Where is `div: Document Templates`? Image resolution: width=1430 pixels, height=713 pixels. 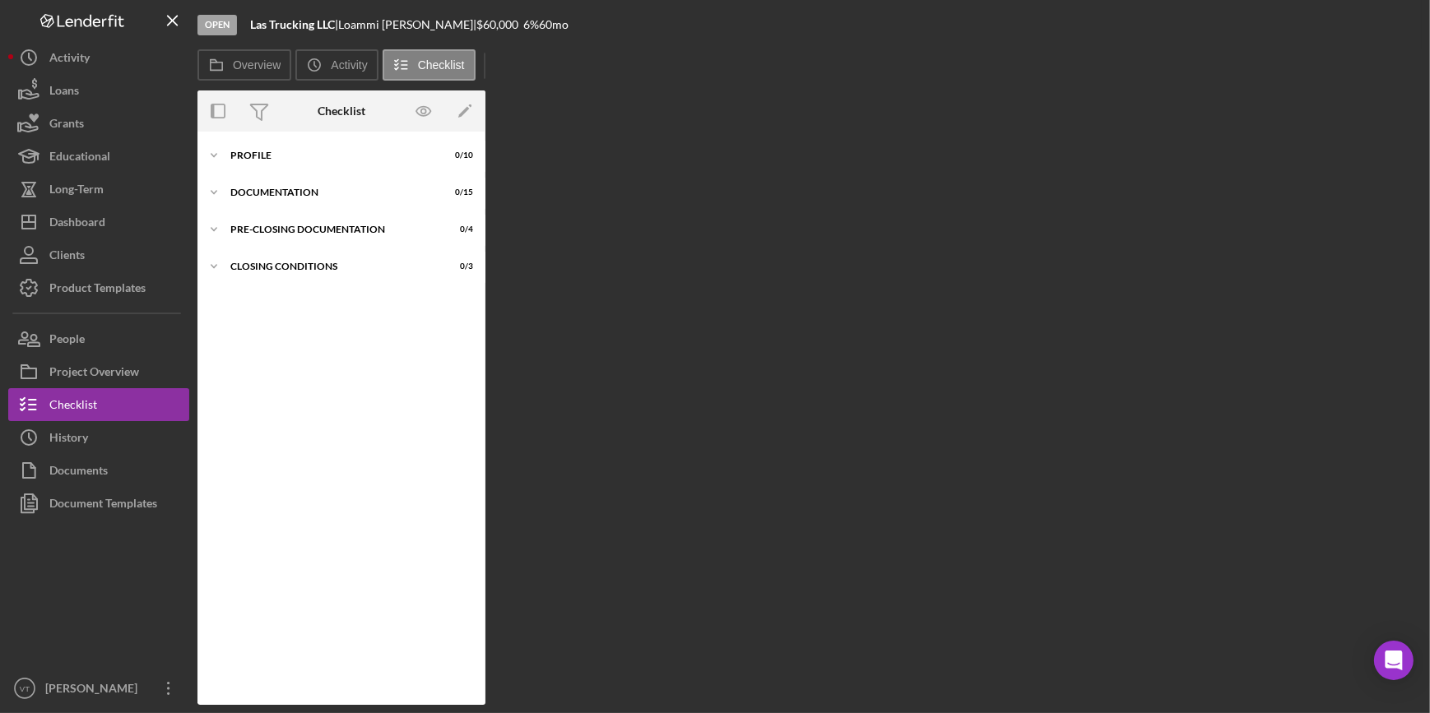 div: Document Templates is located at coordinates (103, 505).